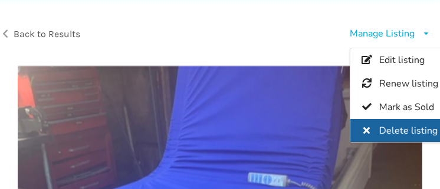 The height and width of the screenshot is (189, 440). What do you see at coordinates (47, 34) in the screenshot?
I see `span: Back to Results` at bounding box center [47, 34].